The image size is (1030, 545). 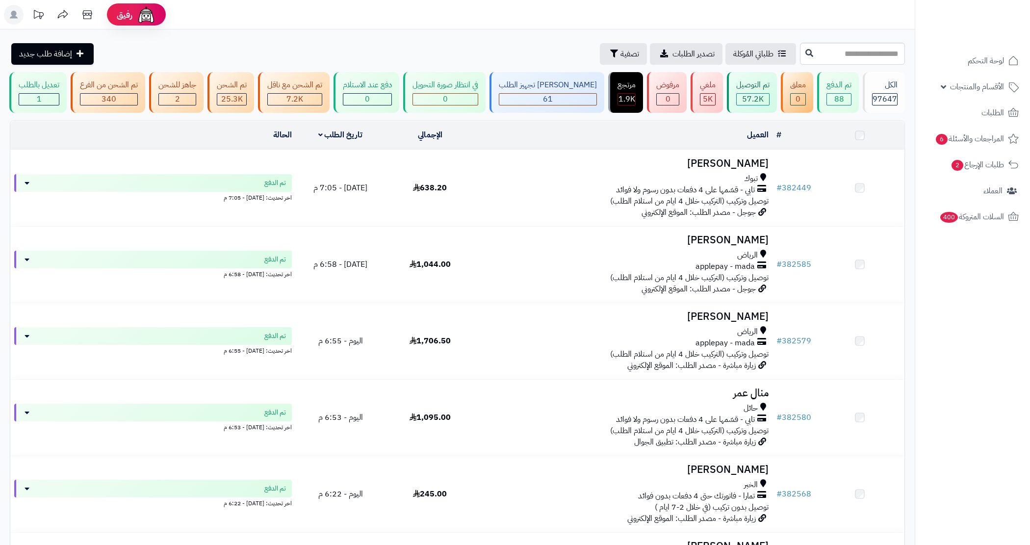 I want to click on span: المراجعات والأسئلة, so click(x=970, y=139).